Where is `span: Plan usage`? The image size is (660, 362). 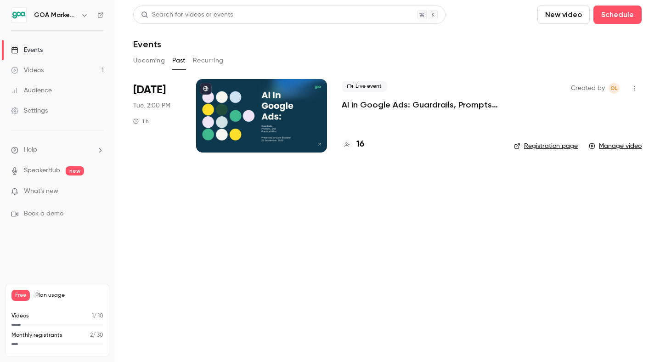
span: Plan usage is located at coordinates (69, 295).